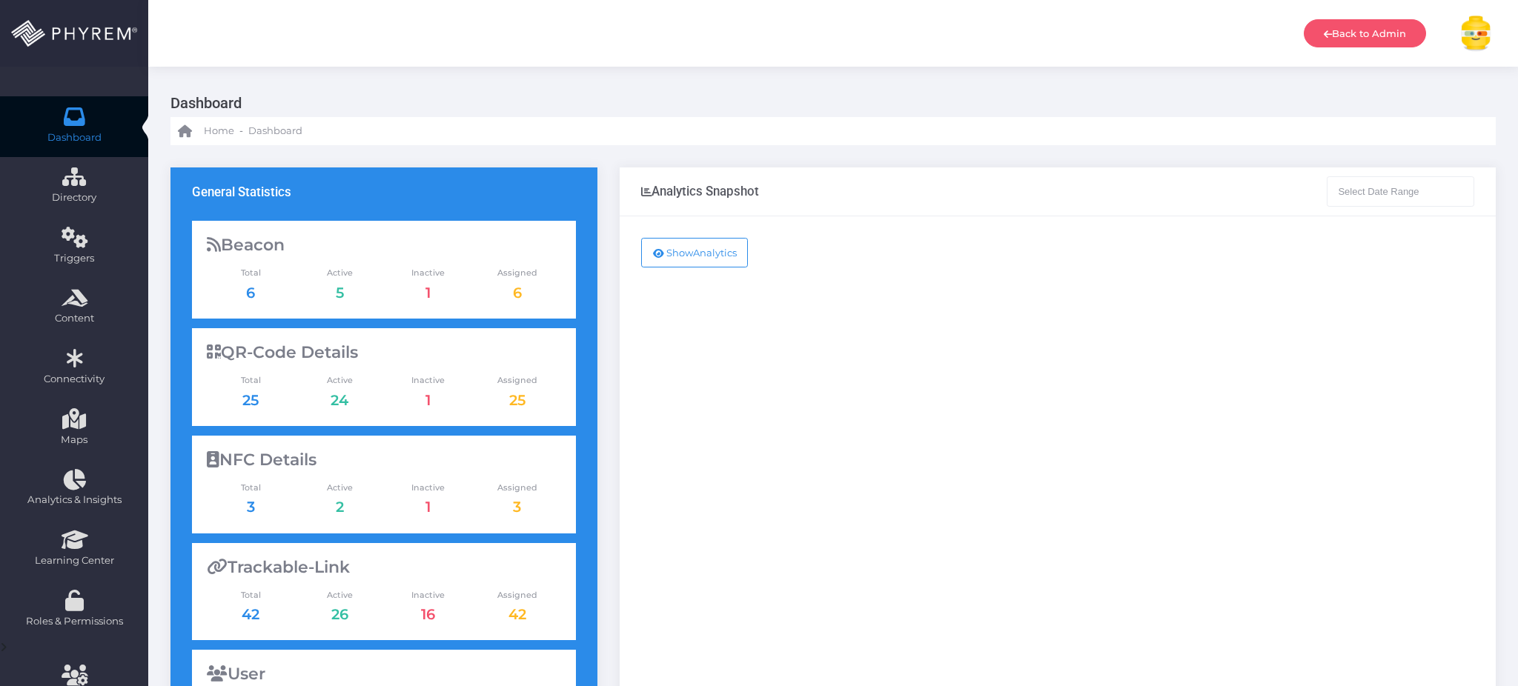 The height and width of the screenshot is (686, 1518). What do you see at coordinates (275, 131) in the screenshot?
I see `a: Dashboard` at bounding box center [275, 131].